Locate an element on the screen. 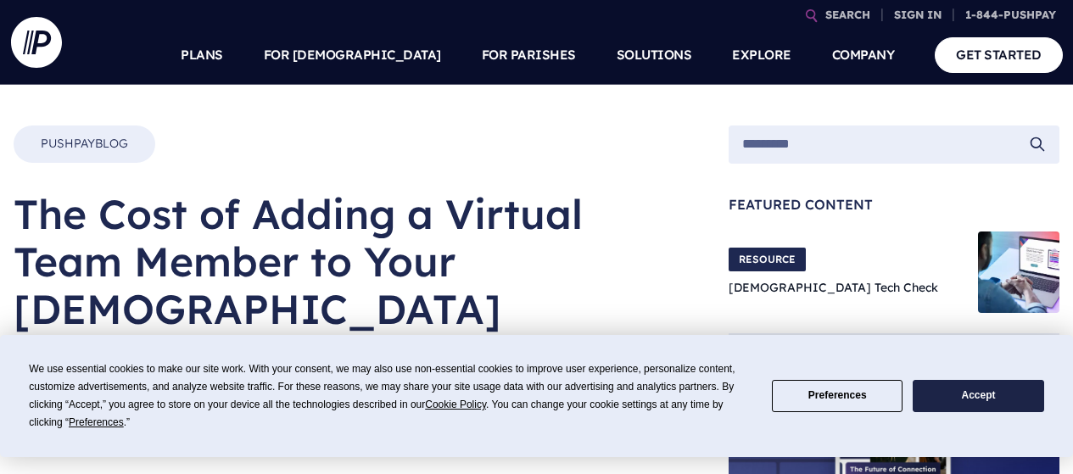 This screenshot has height=474, width=1073. span: Featured Content is located at coordinates (894, 204).